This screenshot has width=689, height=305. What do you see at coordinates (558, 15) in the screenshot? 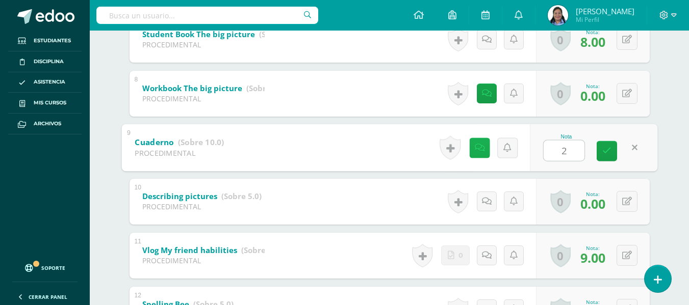
I see `img: 7789f009e13315f724d5653bd3ad03c2.png` at bounding box center [558, 15].